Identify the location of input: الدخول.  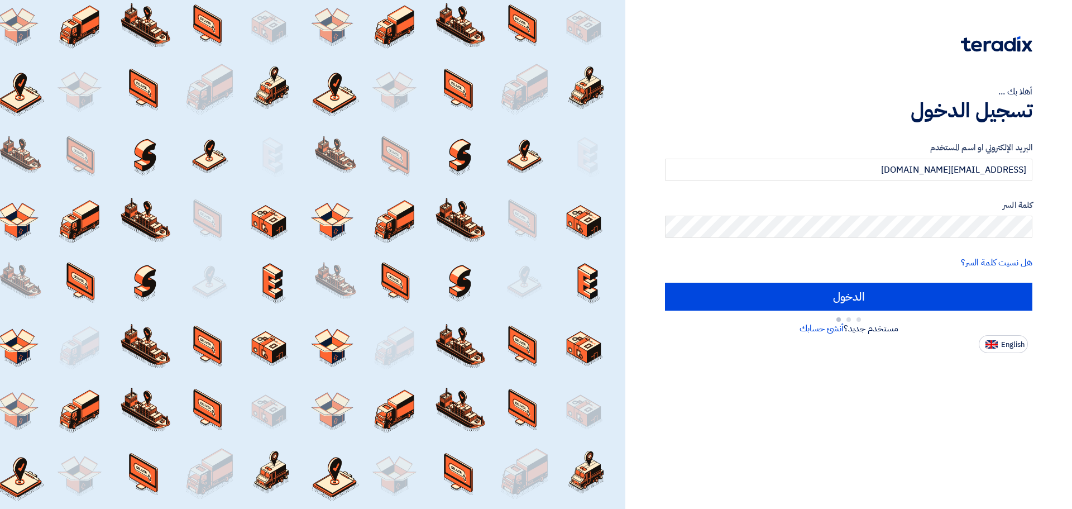
(849, 297).